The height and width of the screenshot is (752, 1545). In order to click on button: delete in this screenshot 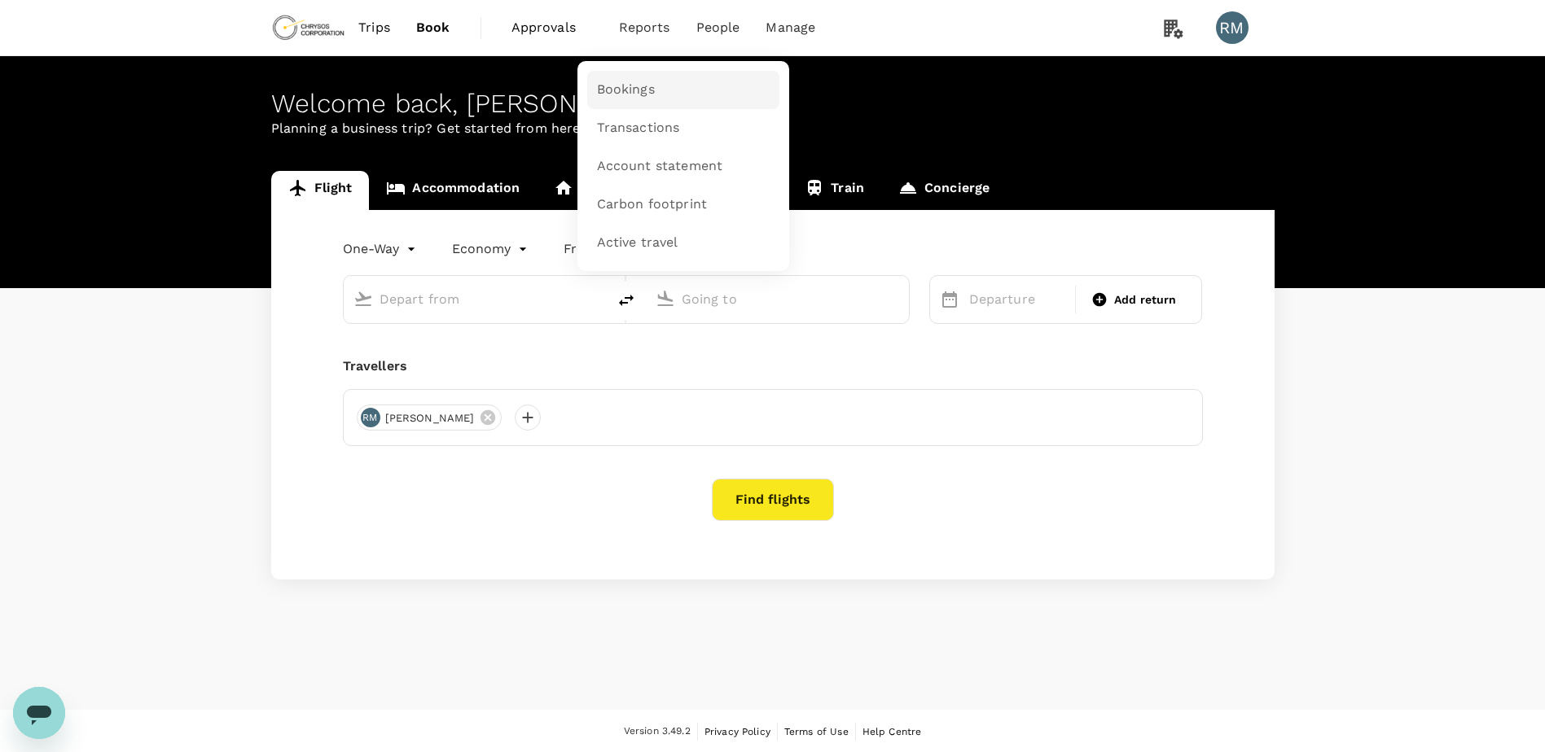, I will do `click(626, 300)`.